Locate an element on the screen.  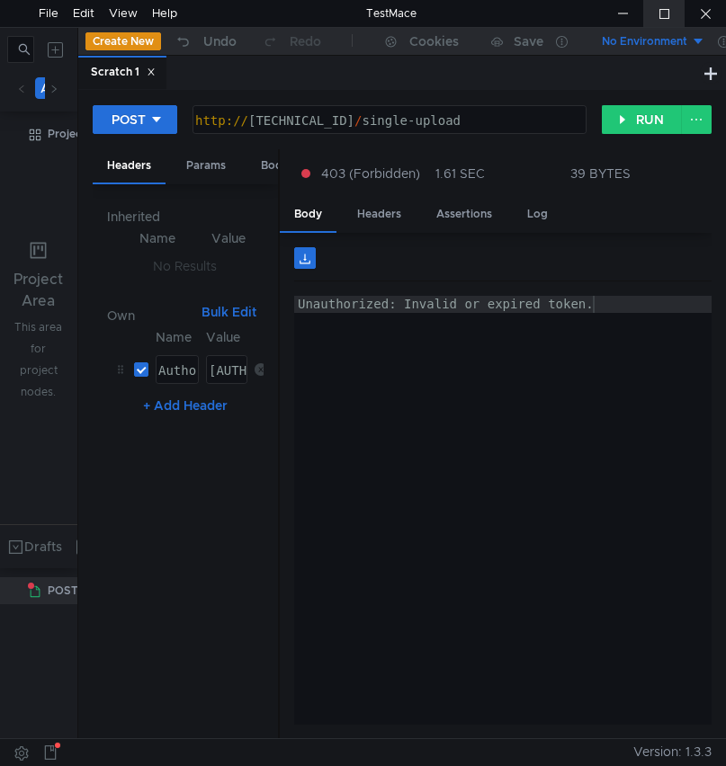
button: RUN is located at coordinates (641, 120).